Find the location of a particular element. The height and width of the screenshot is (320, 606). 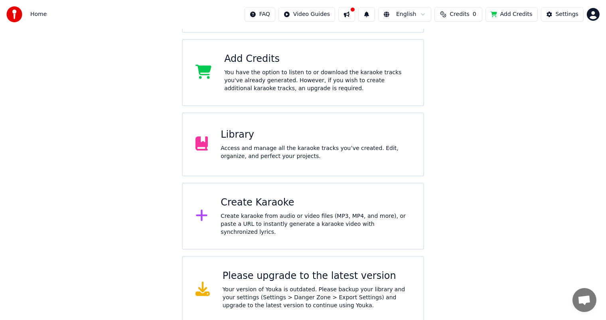

div: Your version of Youka is outdated. Please backup your library and your settings (Settings > Dange... is located at coordinates (317, 297).